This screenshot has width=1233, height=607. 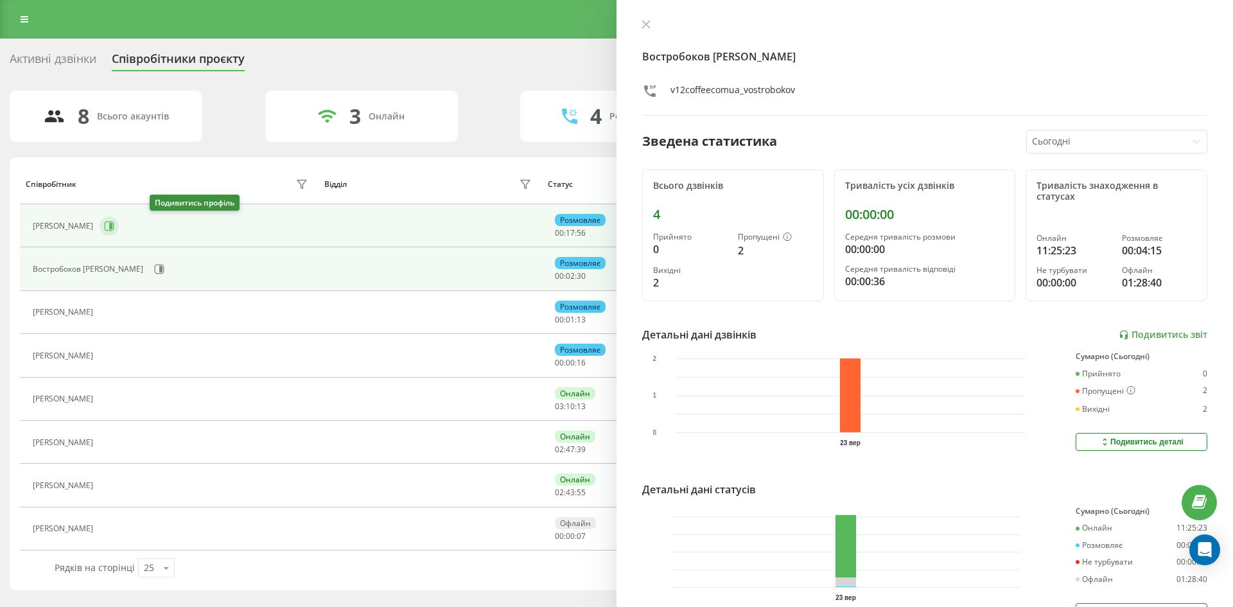 I want to click on span: 43, so click(x=570, y=492).